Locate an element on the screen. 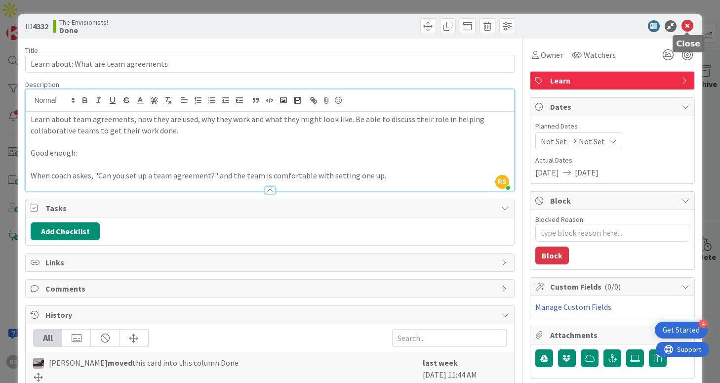  b: 4332 is located at coordinates (41, 26).